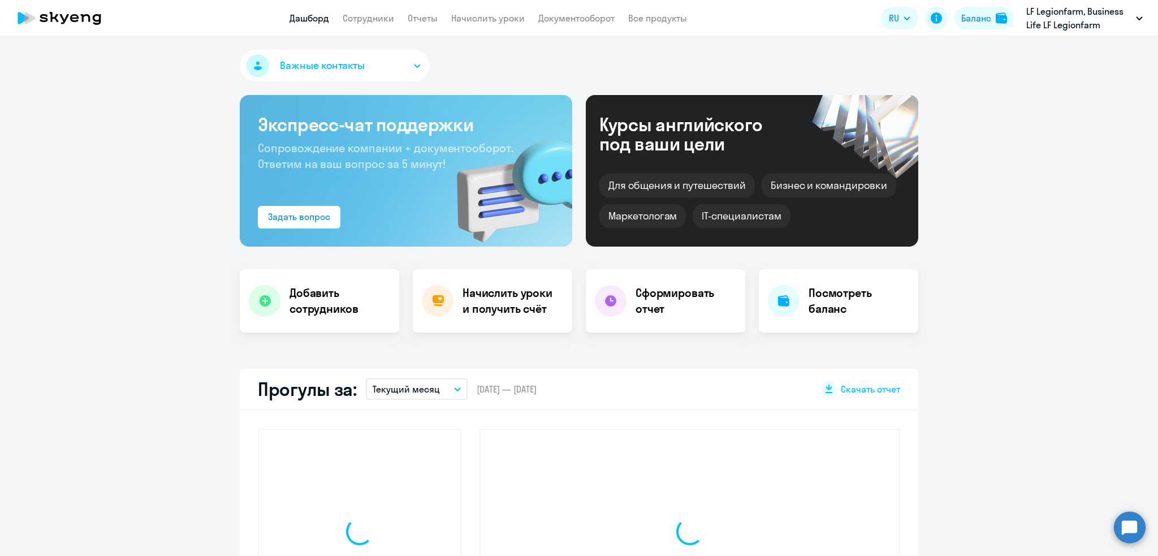 The image size is (1158, 556). I want to click on span: Скачать отчет, so click(870, 389).